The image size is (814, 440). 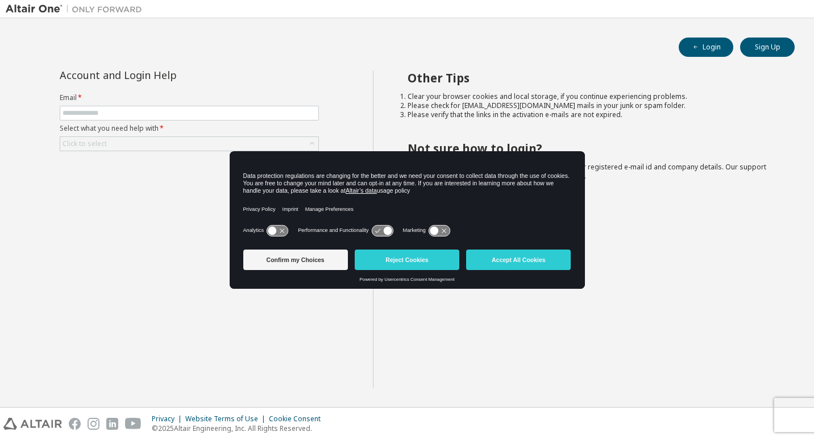 What do you see at coordinates (74, 423) in the screenshot?
I see `img: facebook.svg` at bounding box center [74, 423].